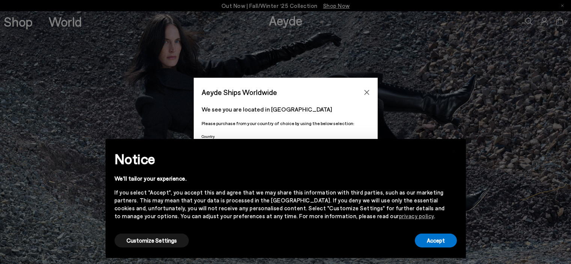  What do you see at coordinates (280, 204) in the screenshot?
I see `div: If you select "Accept", you accept this and agree that we may share this information with third p...` at bounding box center [280, 204].